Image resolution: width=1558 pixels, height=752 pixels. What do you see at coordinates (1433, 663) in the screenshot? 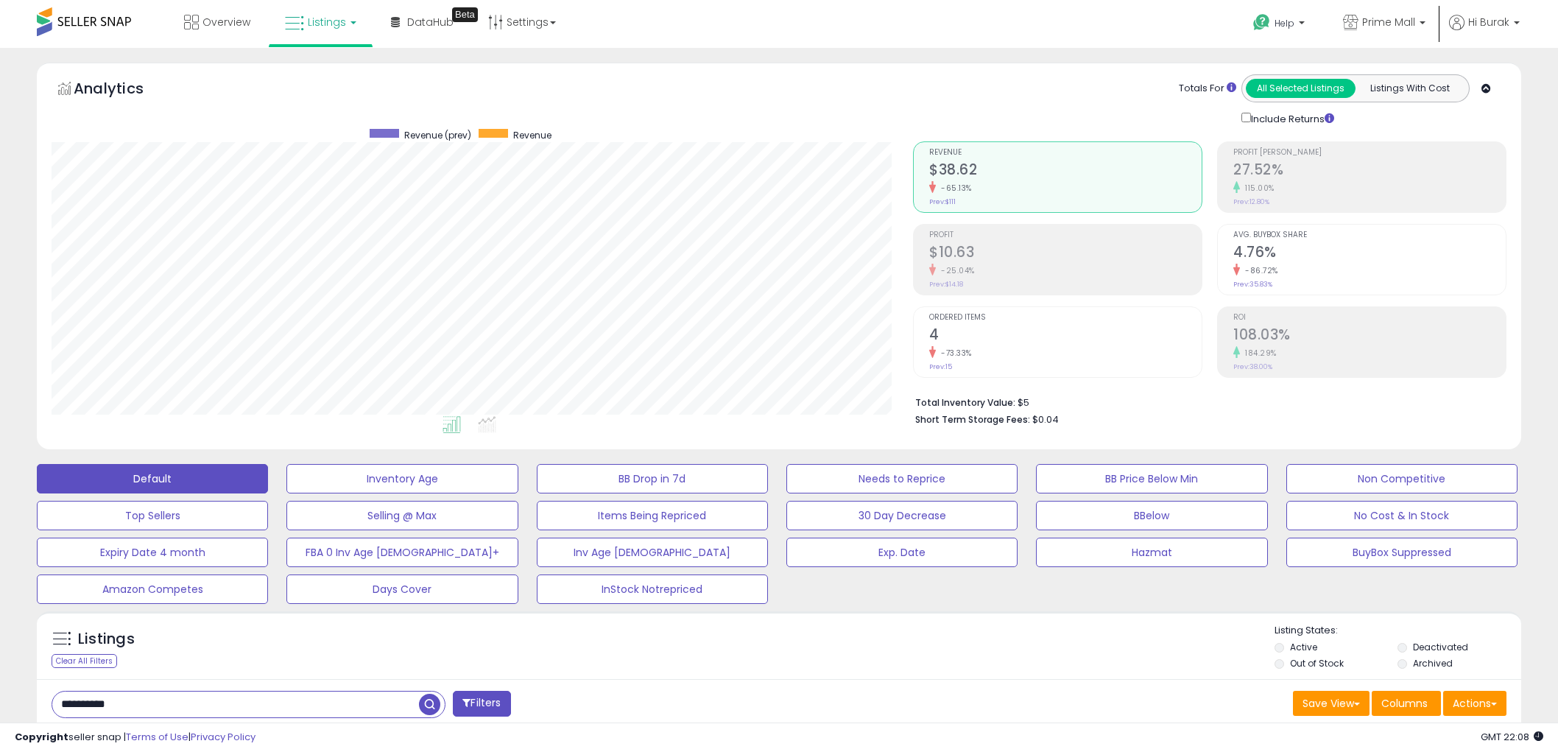
I see `label: Archived` at bounding box center [1433, 663].